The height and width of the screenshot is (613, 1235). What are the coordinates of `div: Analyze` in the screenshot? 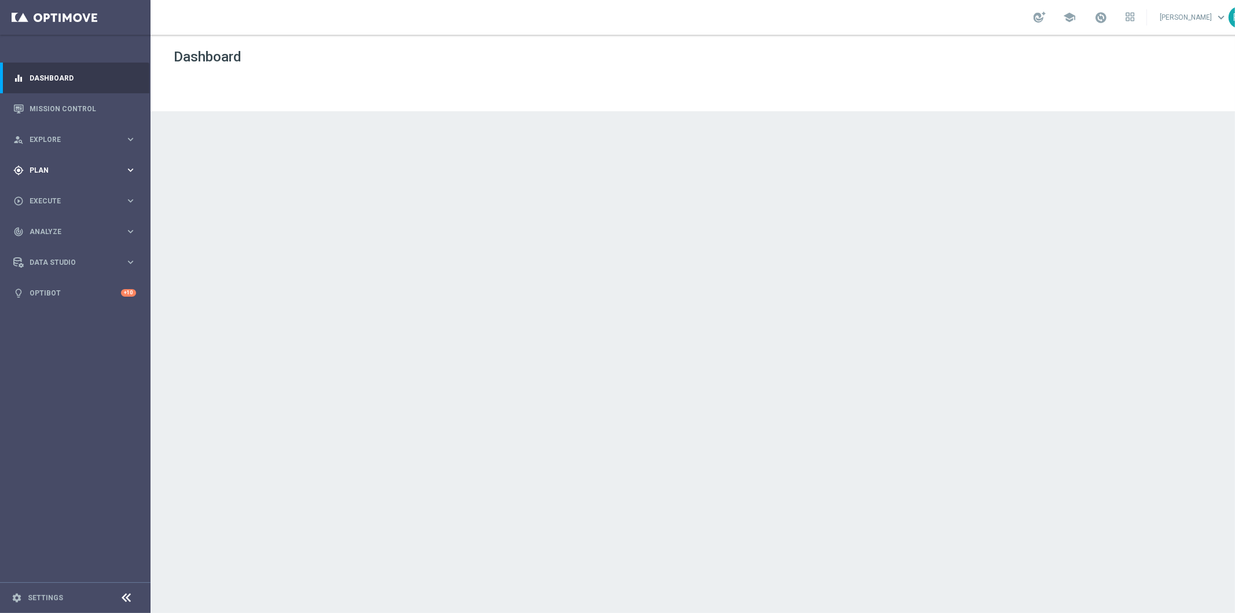 It's located at (69, 232).